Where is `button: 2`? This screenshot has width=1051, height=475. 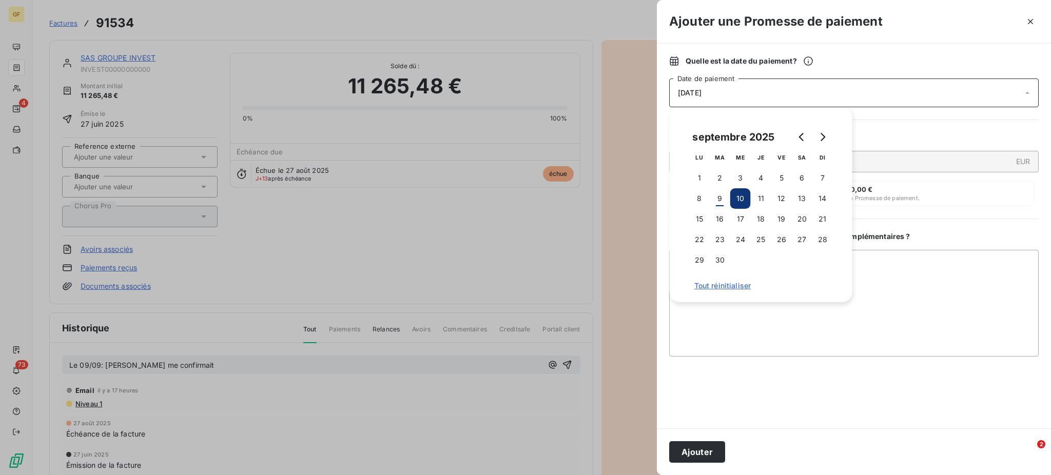 button: 2 is located at coordinates (720, 178).